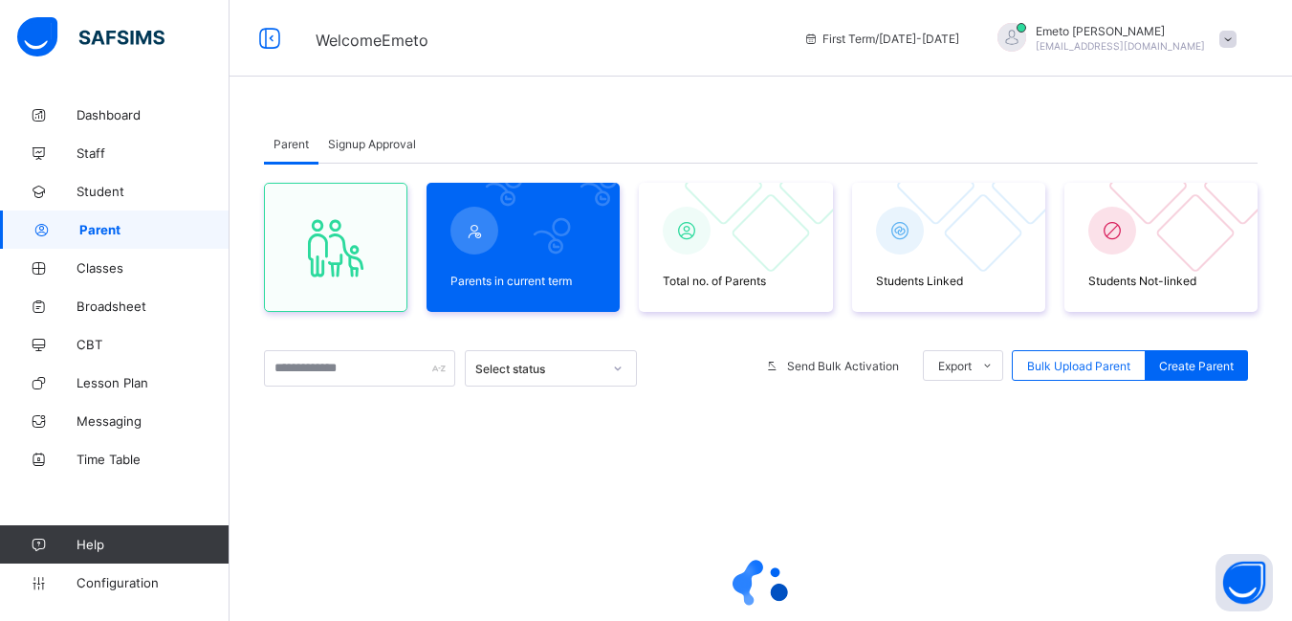  What do you see at coordinates (843, 365) in the screenshot?
I see `span: Send Bulk Activation` at bounding box center [843, 365].